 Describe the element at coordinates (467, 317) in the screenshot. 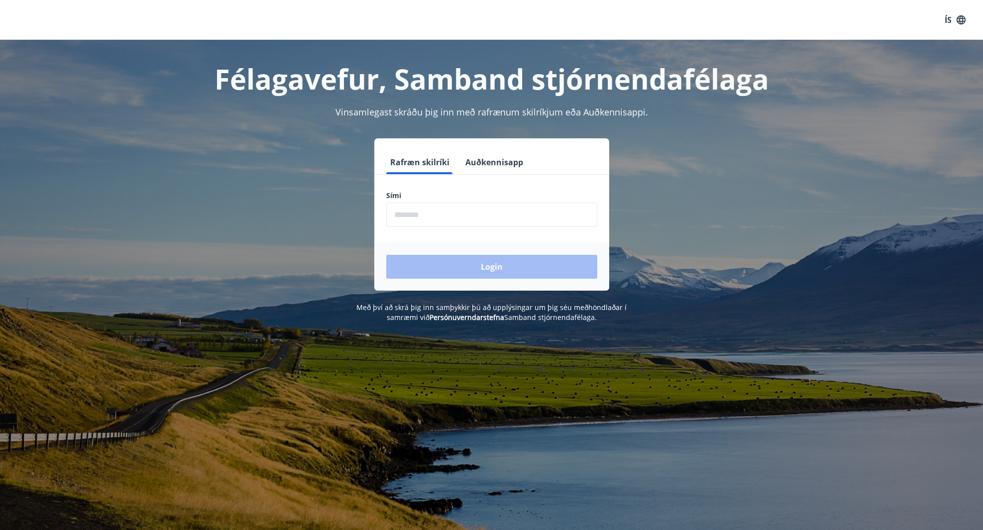

I see `a: Persónuverndarstefna` at that location.